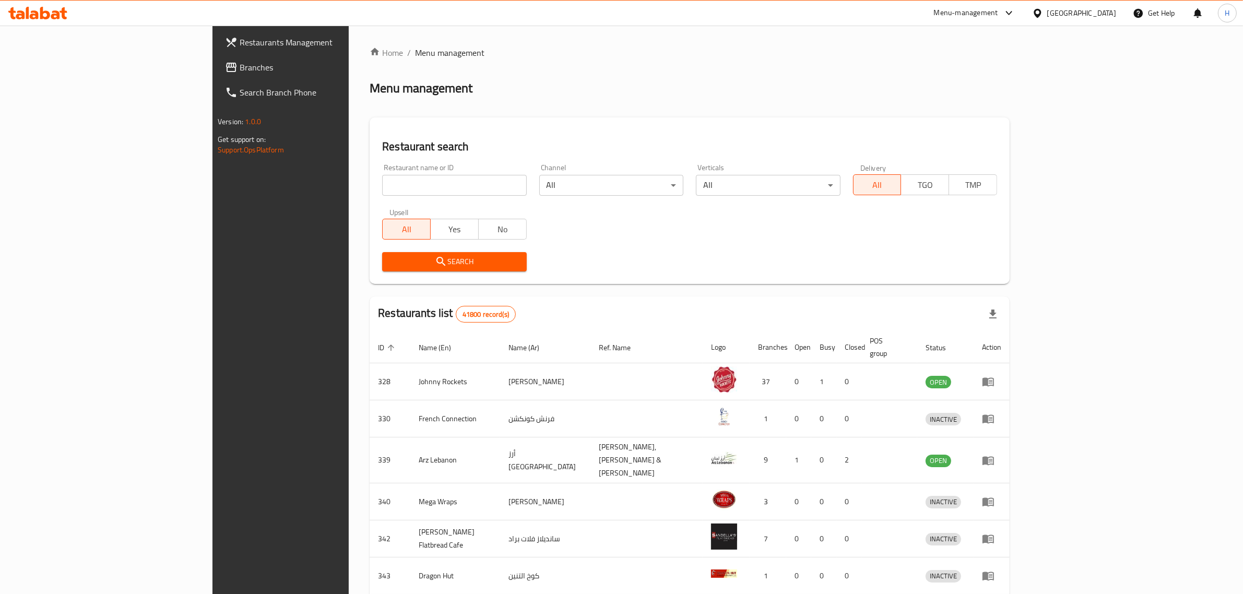 This screenshot has width=1243, height=594. Describe the element at coordinates (724, 574) in the screenshot. I see `img: Dragon Hut` at that location.